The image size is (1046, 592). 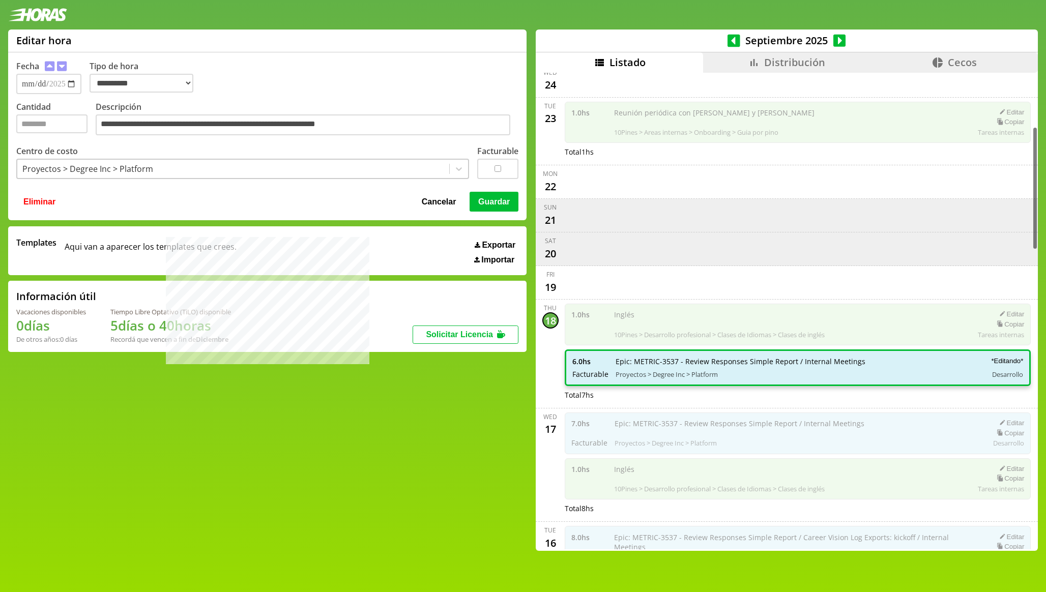 I want to click on h1: 0 días, so click(x=51, y=326).